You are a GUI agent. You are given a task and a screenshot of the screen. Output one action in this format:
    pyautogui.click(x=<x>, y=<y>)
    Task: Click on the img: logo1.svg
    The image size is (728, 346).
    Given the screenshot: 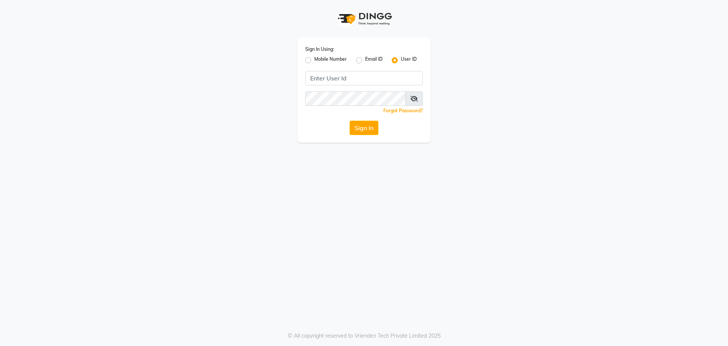 What is the action you would take?
    pyautogui.click(x=364, y=19)
    